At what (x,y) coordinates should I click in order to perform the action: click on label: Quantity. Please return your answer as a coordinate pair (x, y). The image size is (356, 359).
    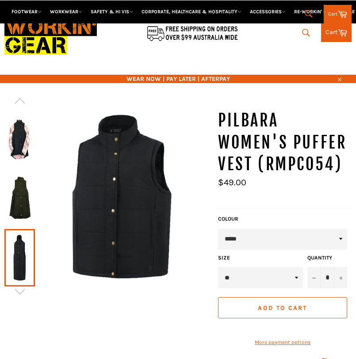
    Looking at the image, I should click on (327, 258).